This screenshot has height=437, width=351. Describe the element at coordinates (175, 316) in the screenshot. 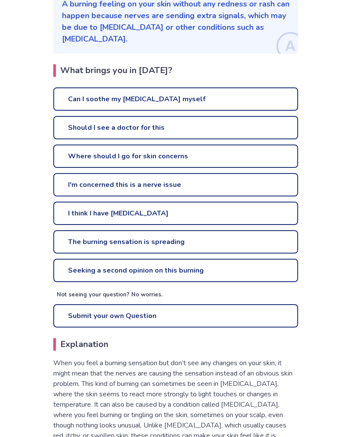

I see `a: Submit your own Question` at that location.